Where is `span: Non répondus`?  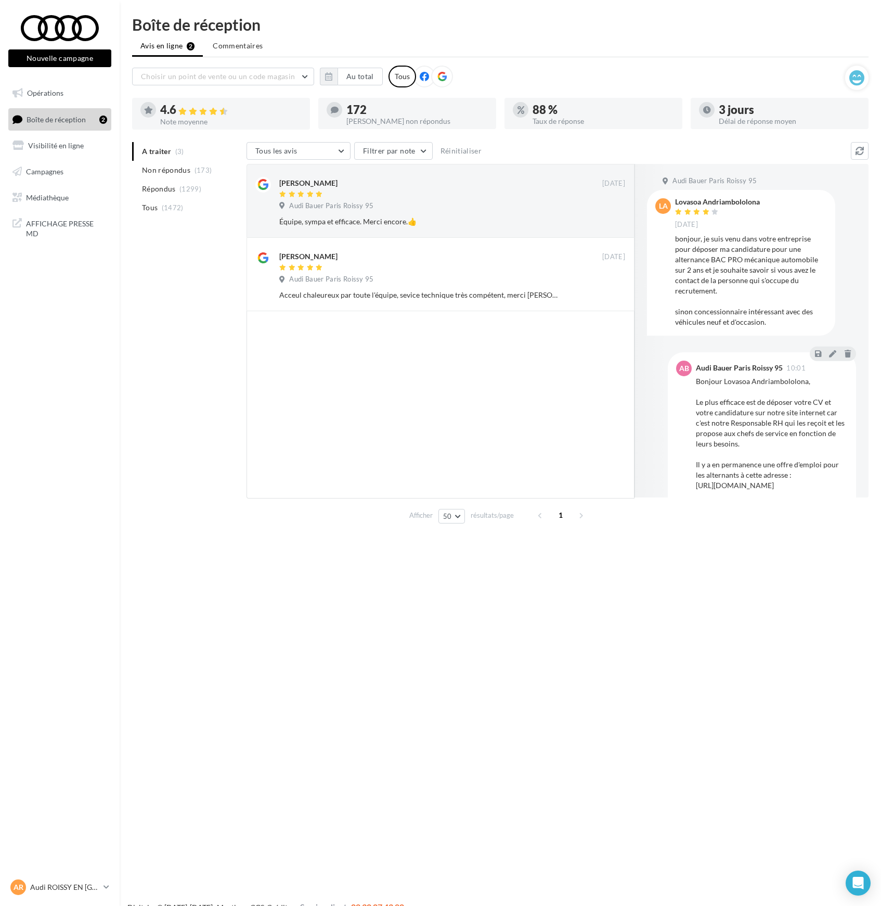 span: Non répondus is located at coordinates (166, 170).